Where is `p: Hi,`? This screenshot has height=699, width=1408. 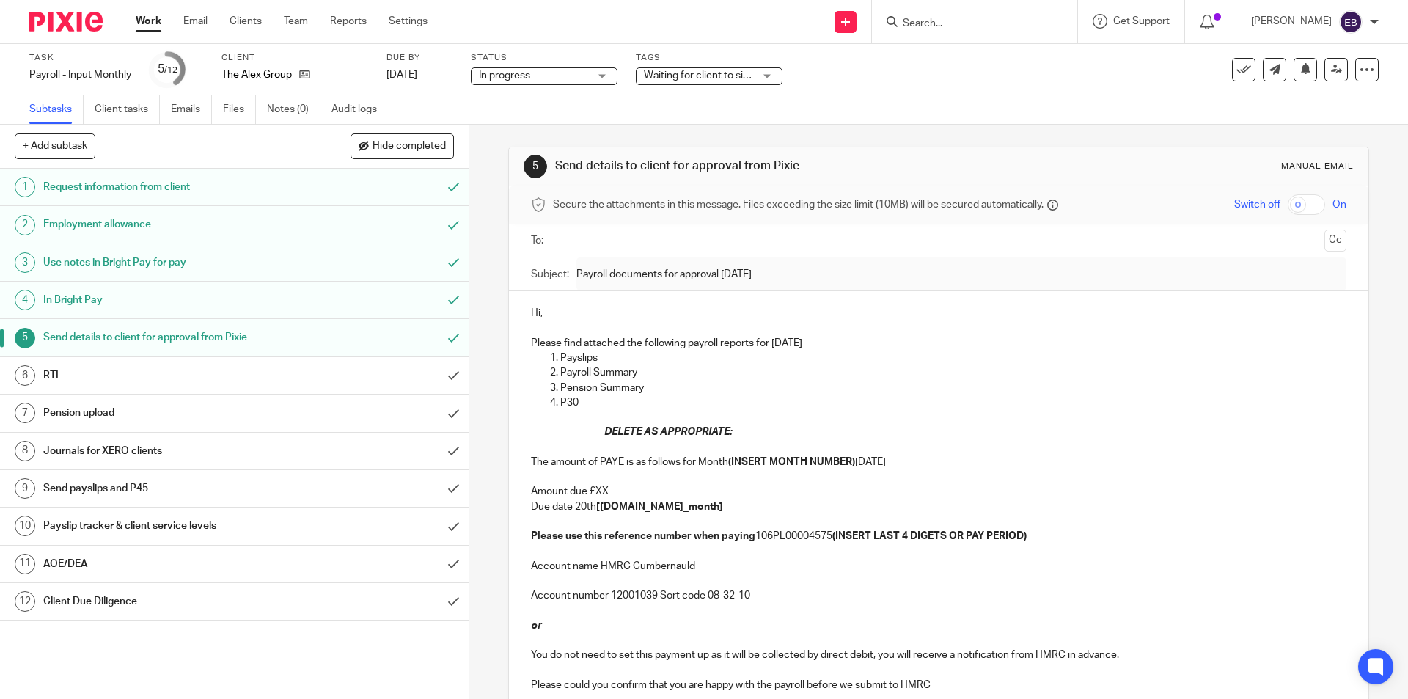 p: Hi, is located at coordinates (938, 313).